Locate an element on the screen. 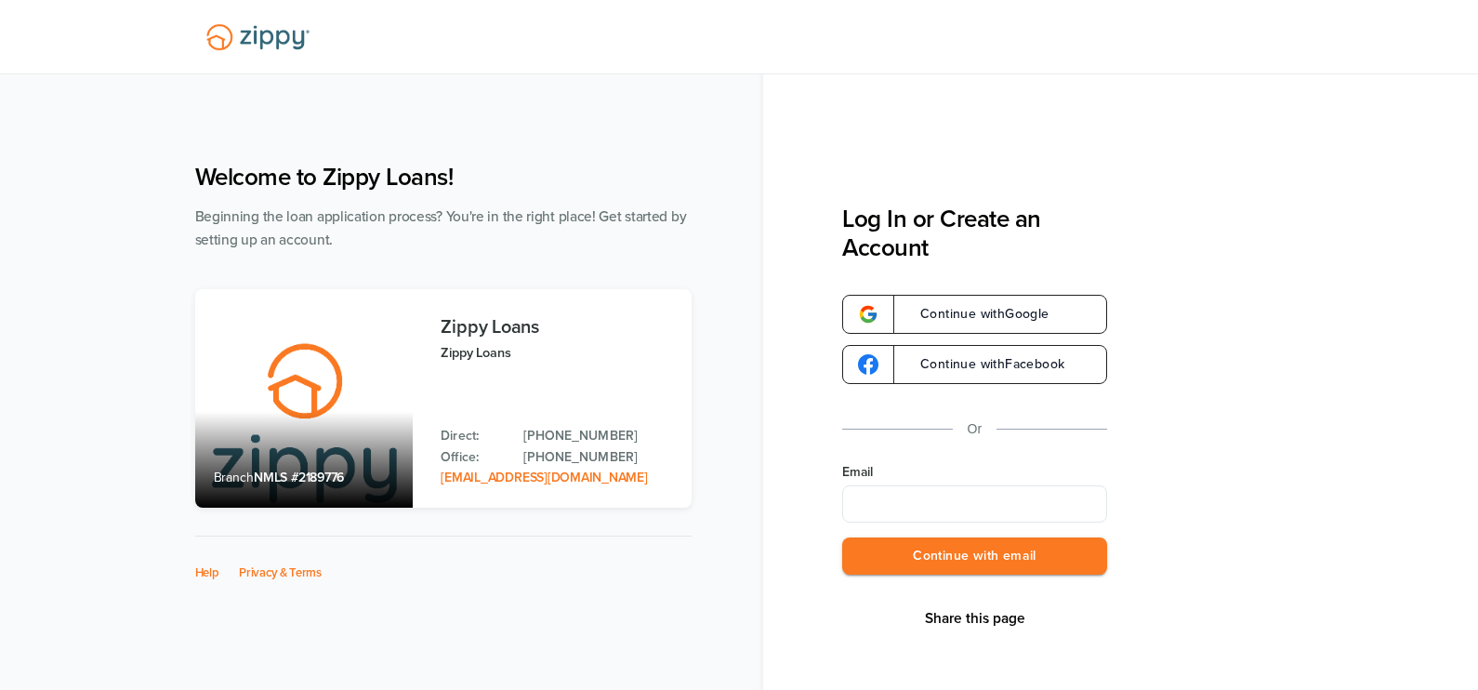 Image resolution: width=1478 pixels, height=690 pixels. a: Help is located at coordinates (207, 573).